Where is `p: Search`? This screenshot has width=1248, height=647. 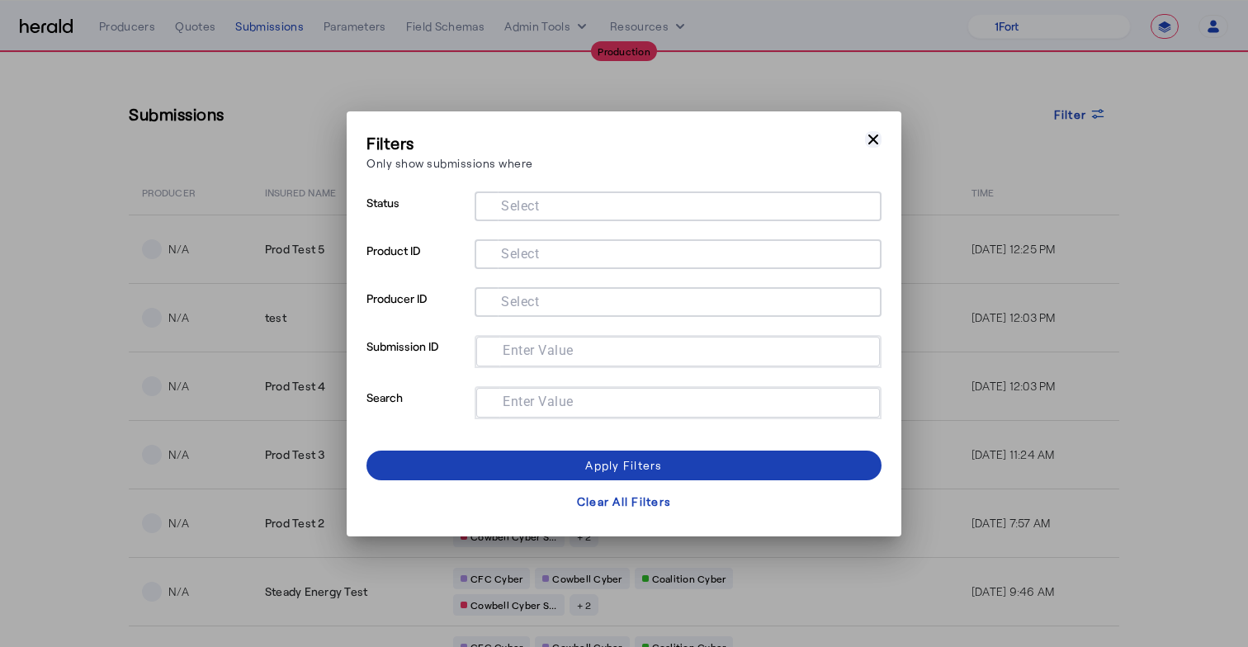
p: Search is located at coordinates (417, 412).